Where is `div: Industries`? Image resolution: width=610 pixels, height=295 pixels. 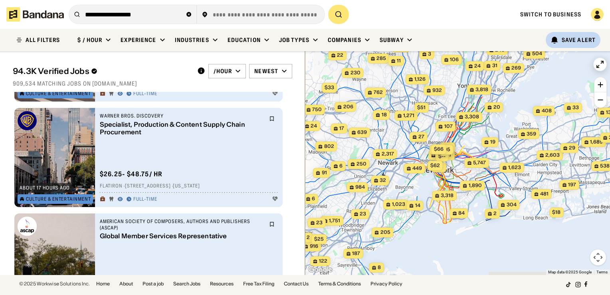 div: Industries is located at coordinates (192, 40).